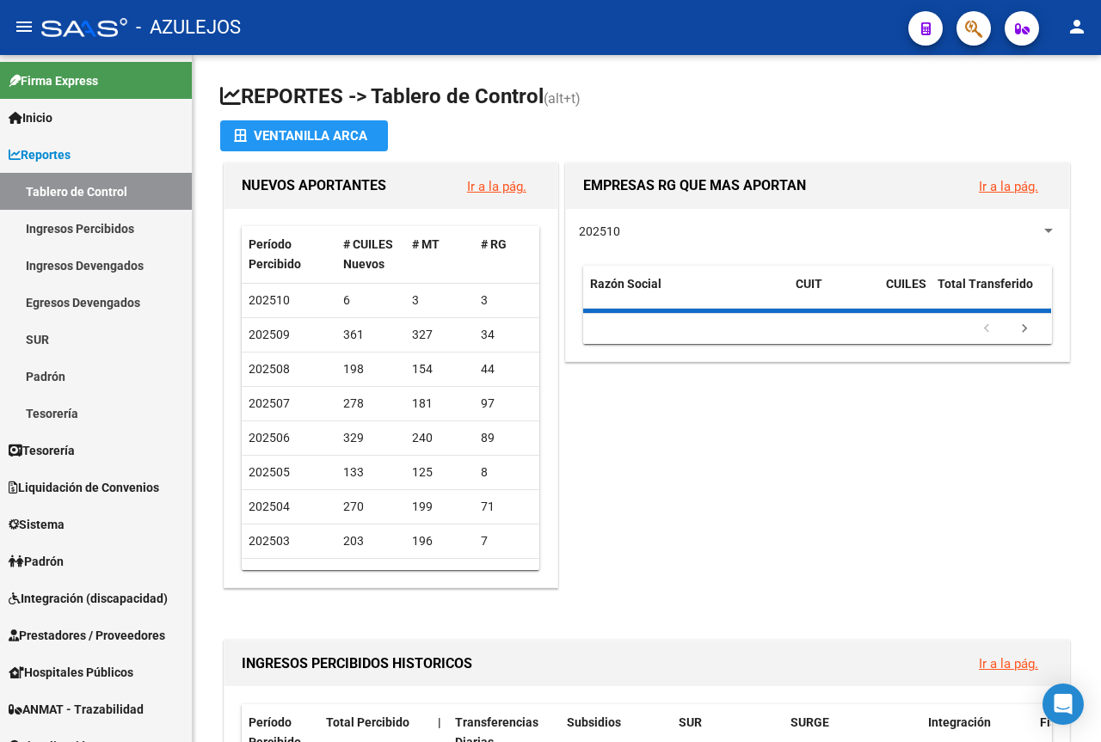  I want to click on div: 240, so click(439, 438).